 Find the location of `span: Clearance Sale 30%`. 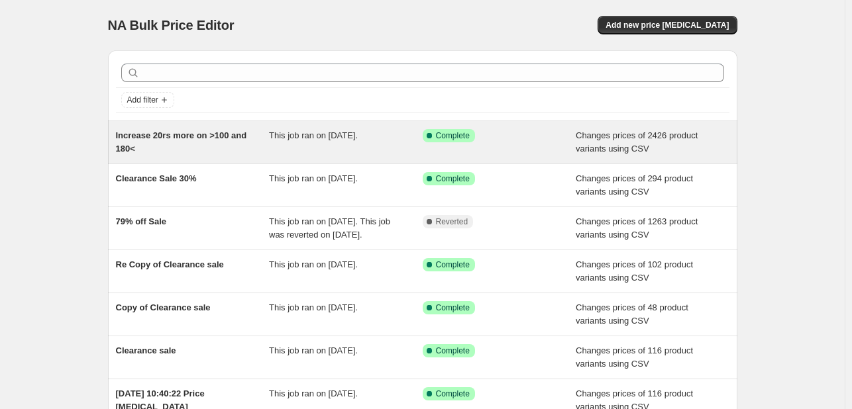

span: Clearance Sale 30% is located at coordinates (156, 178).